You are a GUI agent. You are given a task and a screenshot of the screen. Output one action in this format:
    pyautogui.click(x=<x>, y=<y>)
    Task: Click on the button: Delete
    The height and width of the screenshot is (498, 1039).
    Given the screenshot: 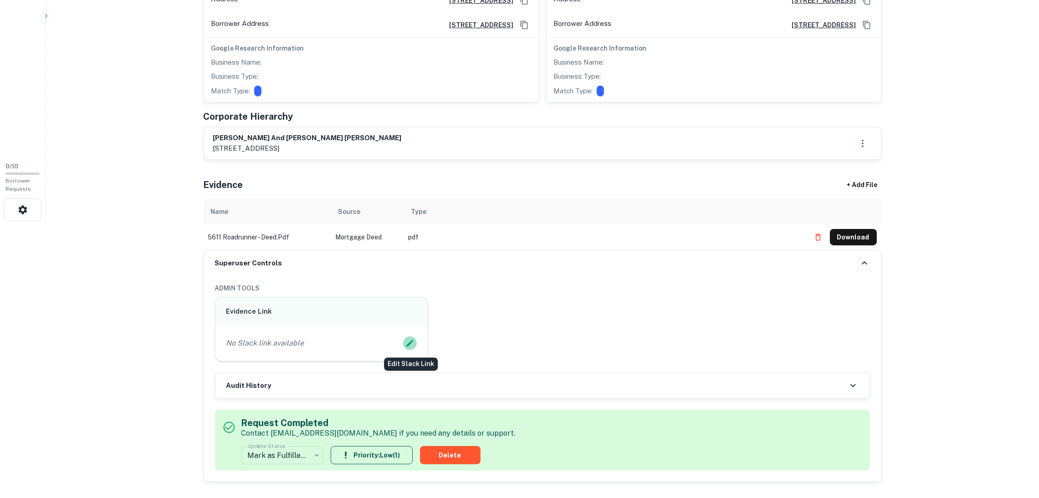 What is the action you would take?
    pyautogui.click(x=450, y=455)
    